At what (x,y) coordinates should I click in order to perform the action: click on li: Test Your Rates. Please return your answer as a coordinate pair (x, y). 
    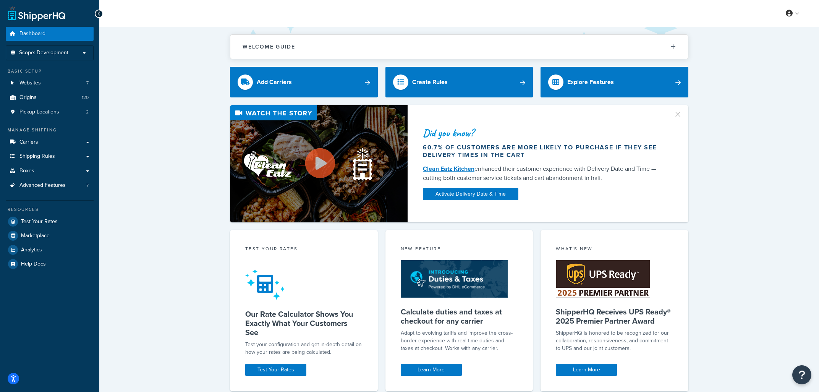
    Looking at the image, I should click on (50, 222).